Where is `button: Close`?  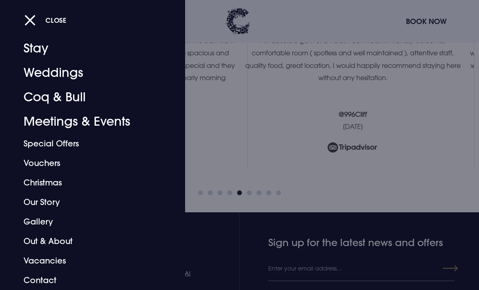
button: Close is located at coordinates (46, 20).